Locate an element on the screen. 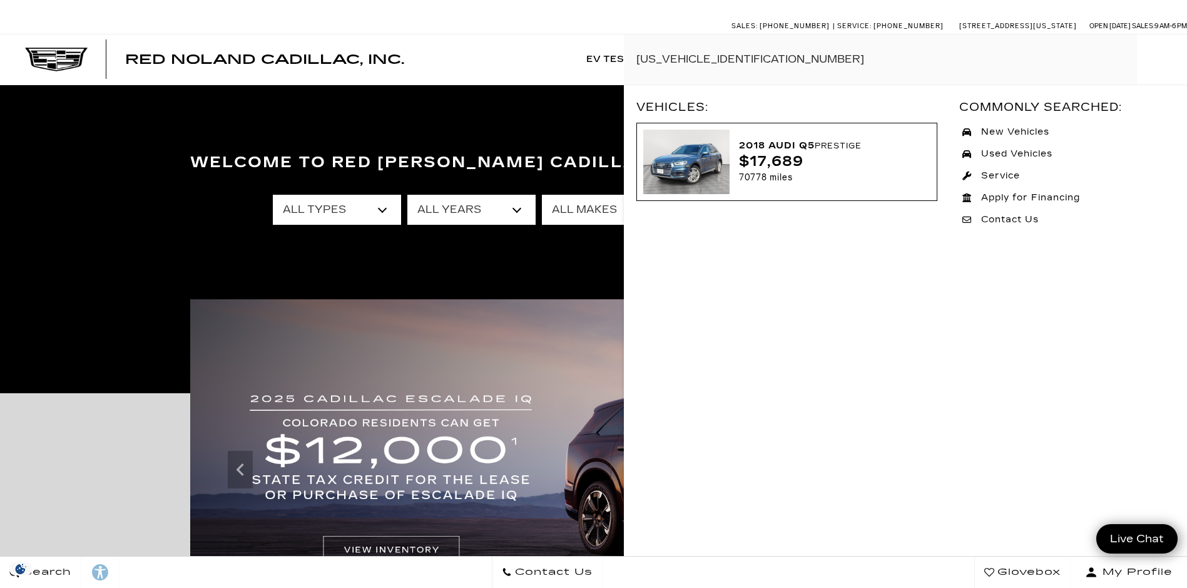 The image size is (1187, 588). span: Red Noland Cadillac, Inc. is located at coordinates (265, 59).